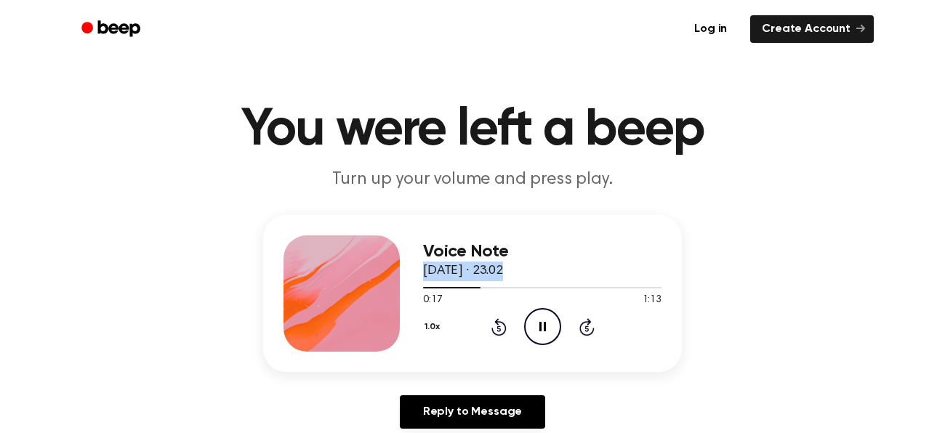  What do you see at coordinates (812, 29) in the screenshot?
I see `a: Create Account` at bounding box center [812, 29].